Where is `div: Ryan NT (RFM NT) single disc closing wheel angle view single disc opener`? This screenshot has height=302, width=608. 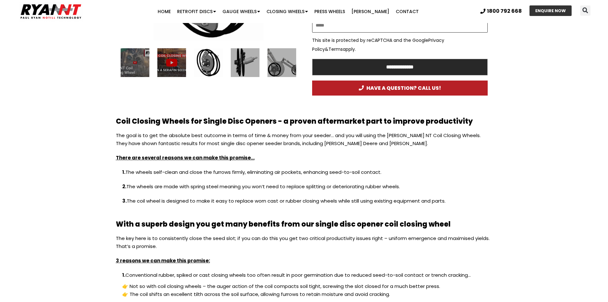 div: Ryan NT (RFM NT) single disc closing wheel angle view single disc opener is located at coordinates (208, 63).